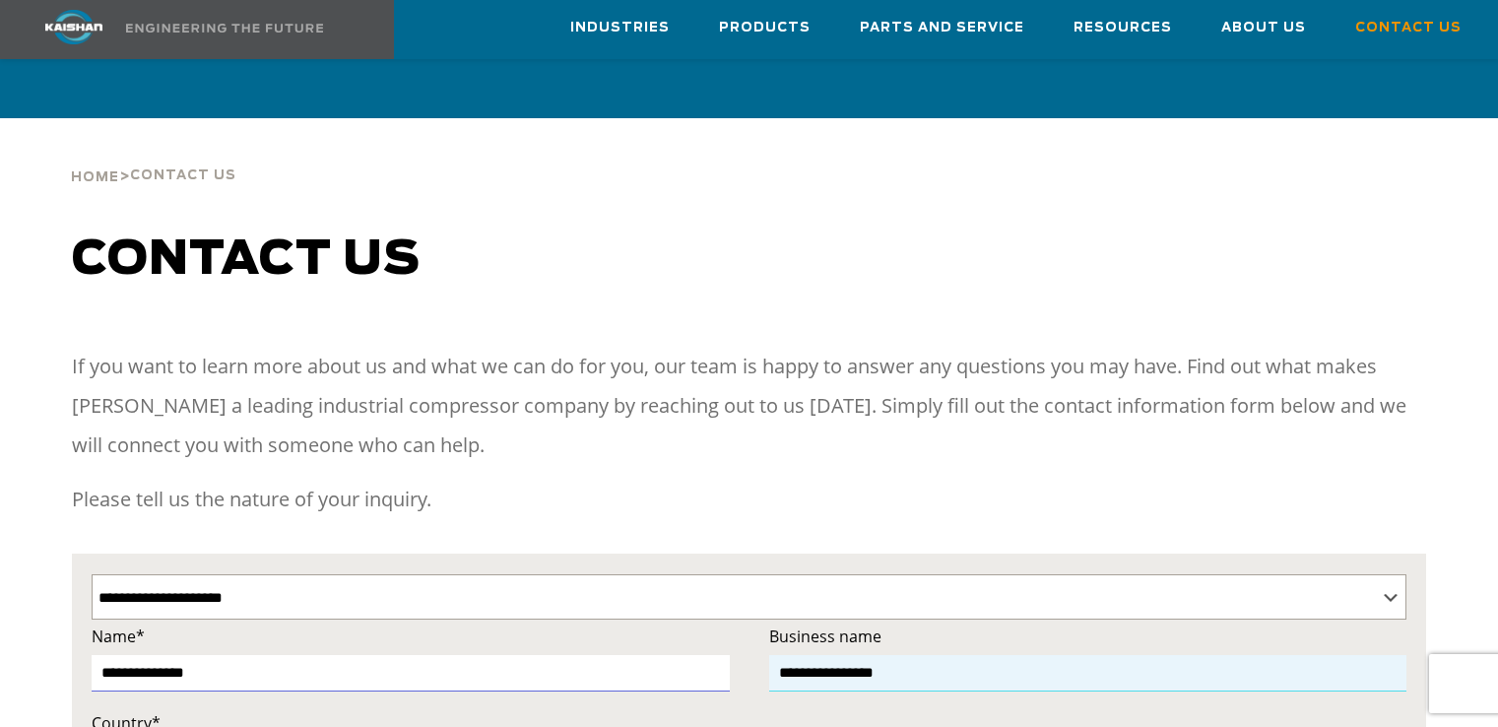  What do you see at coordinates (764, 28) in the screenshot?
I see `span: Products` at bounding box center [764, 28].